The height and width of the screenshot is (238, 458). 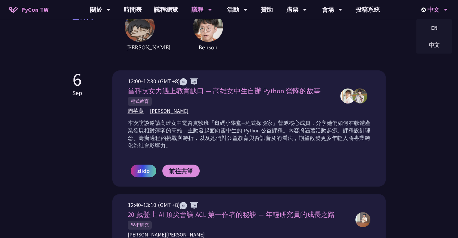 I want to click on p: 本次訪談邀請高雄女中電資實驗班「斑碼小學堂─程式探險家」營隊核心成員，分享她們如何在軟體產業發展相對薄弱的高雄，主動發起面向國中生的 Python 公益課程。內容將涵蓋活動起源、課程設計理念、籌..., so click(x=249, y=135).